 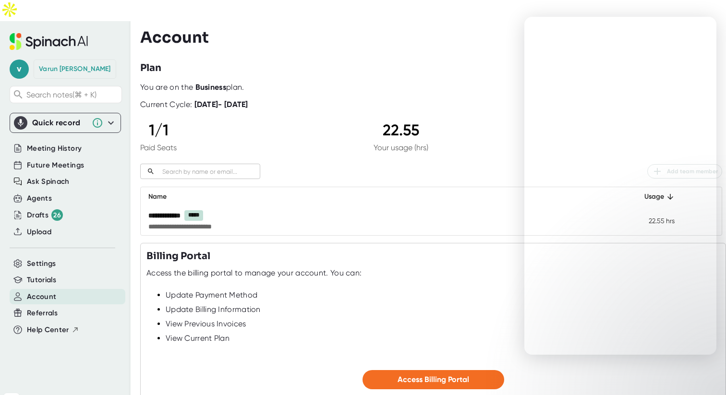 I want to click on span: Settings, so click(x=41, y=264).